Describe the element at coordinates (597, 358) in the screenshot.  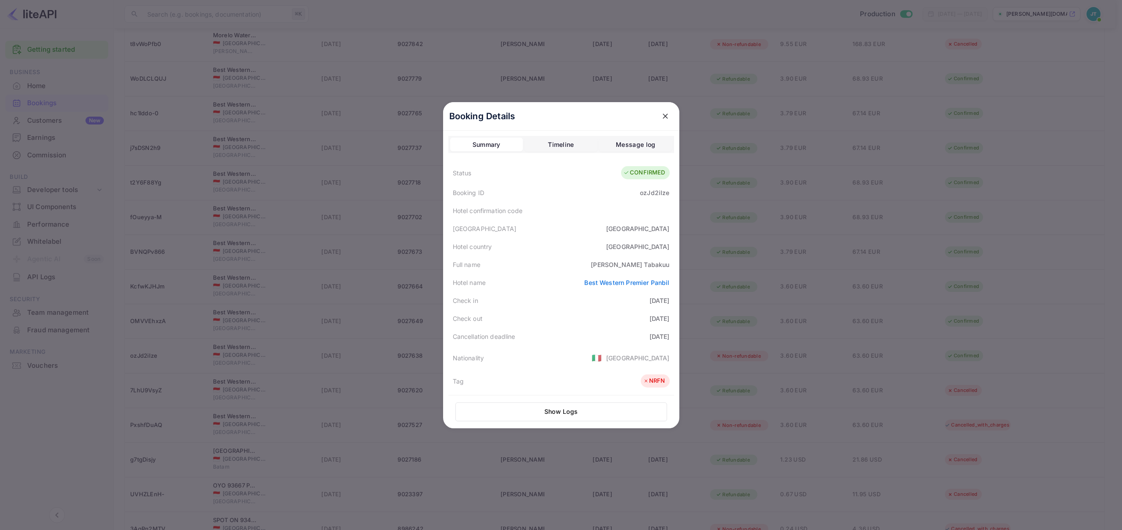
I see `span: United States` at that location.